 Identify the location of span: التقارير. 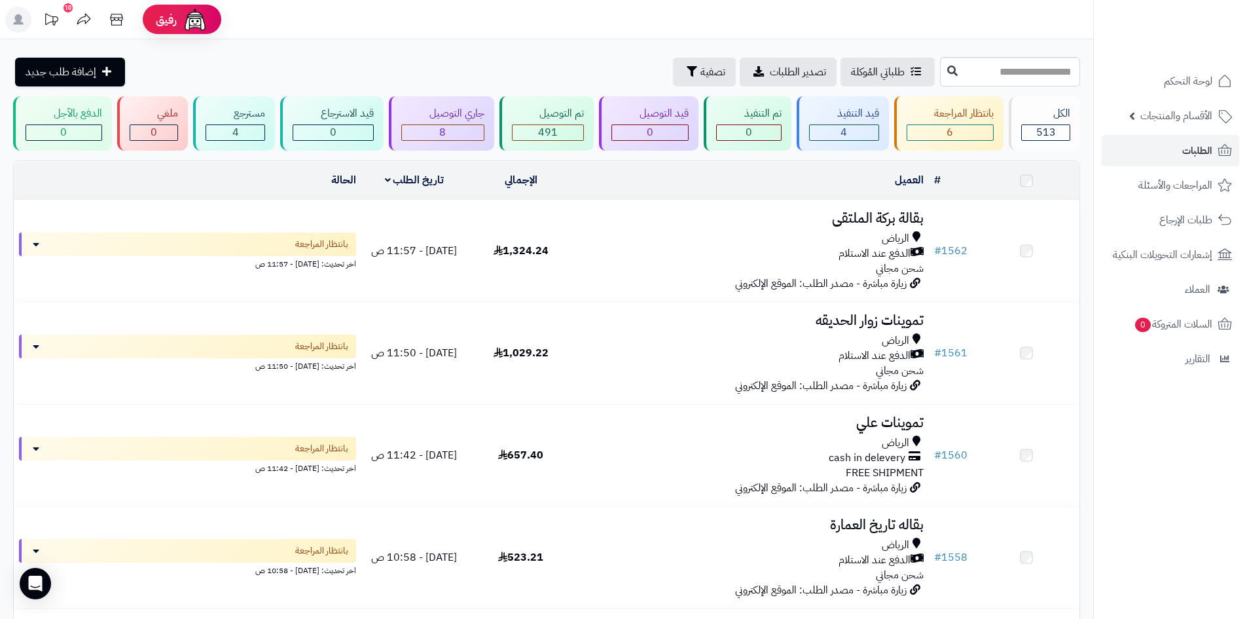
(1198, 359).